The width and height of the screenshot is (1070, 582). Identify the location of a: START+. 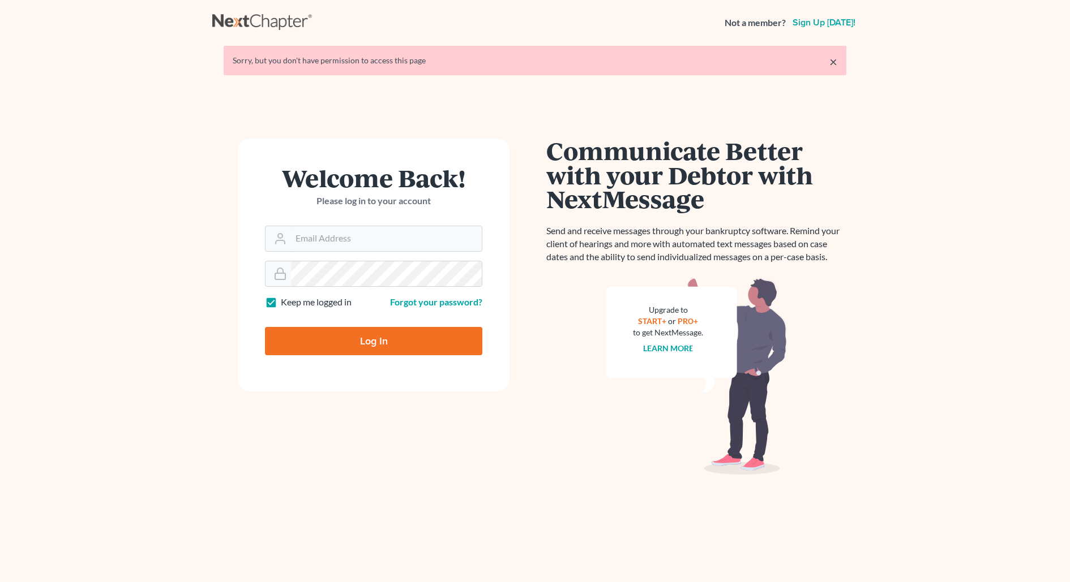
(652, 321).